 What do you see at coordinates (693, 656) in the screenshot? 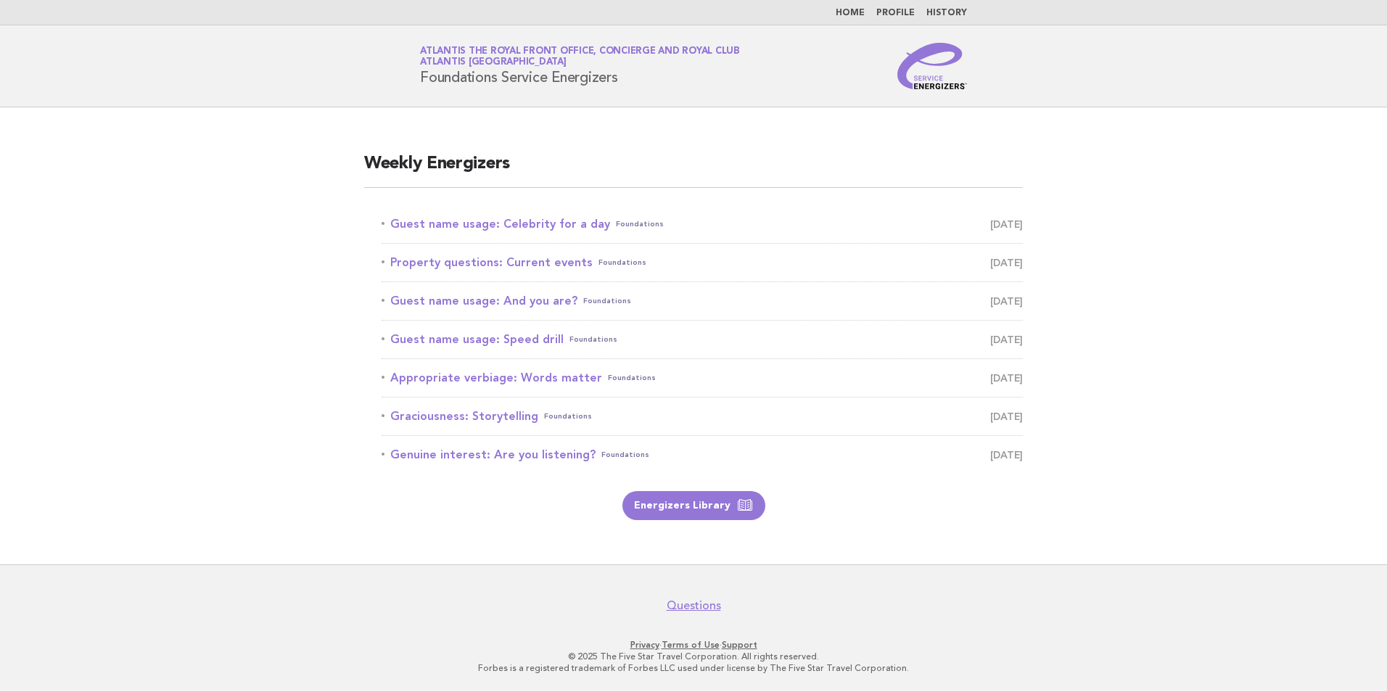
I see `p: © 2025 The Five Star Travel Corporation. All rights reserved.` at bounding box center [693, 656].